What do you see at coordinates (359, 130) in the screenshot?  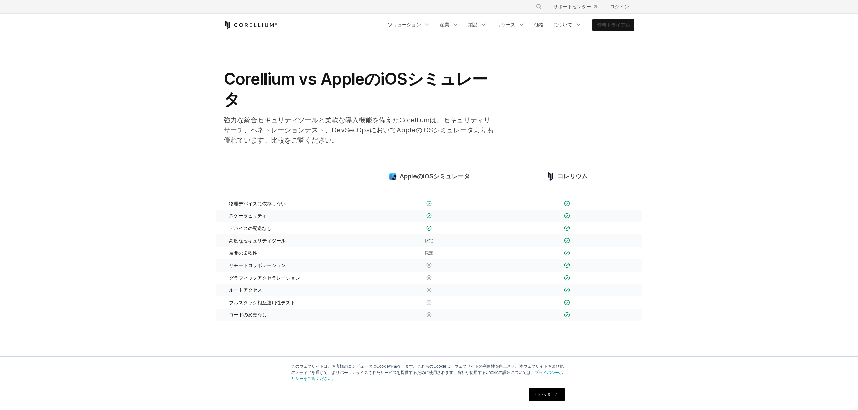 I see `font: 強力な統合セキュリティツールと柔軟な導入機能を備えたCorelliumは、セキュリティリサーチ、ペネトレーションテスト、DevSecOpsにおいてAppleのiOSシミュレータよりも優れています...` at bounding box center [359, 130].